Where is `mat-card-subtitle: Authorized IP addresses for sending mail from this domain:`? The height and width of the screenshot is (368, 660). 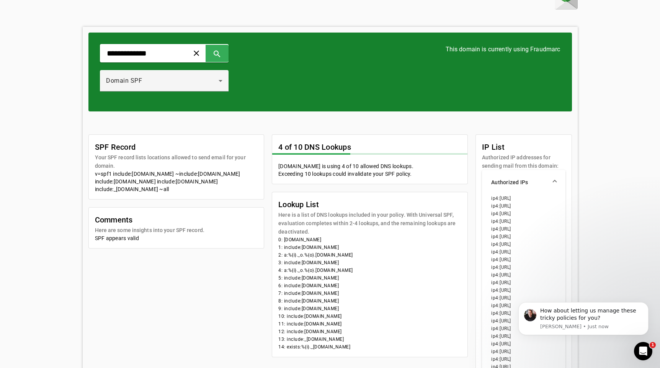
mat-card-subtitle: Authorized IP addresses for sending mail from this domain: is located at coordinates (524, 162).